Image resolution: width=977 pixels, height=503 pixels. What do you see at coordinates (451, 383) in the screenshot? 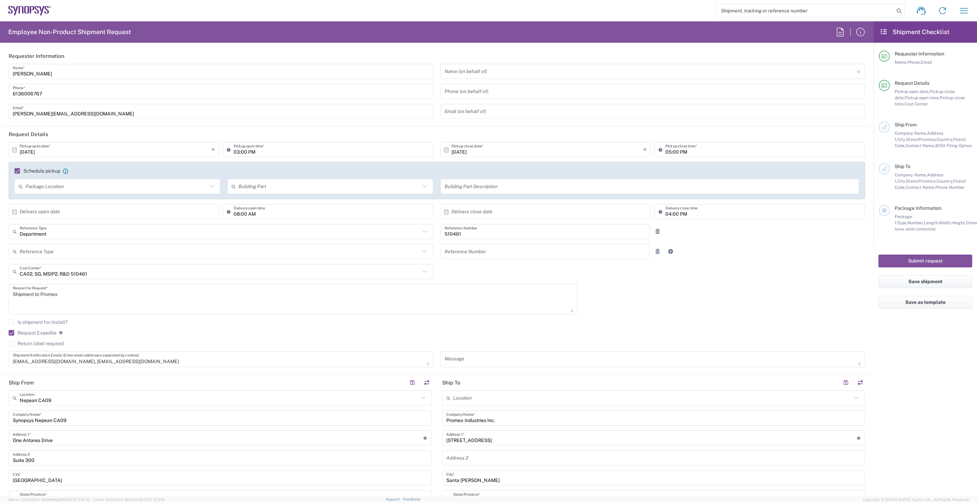
I see `h2: Ship To` at bounding box center [451, 383].